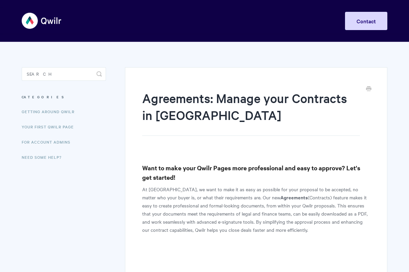 This screenshot has height=272, width=409. What do you see at coordinates (366, 21) in the screenshot?
I see `a: Contact` at bounding box center [366, 21].